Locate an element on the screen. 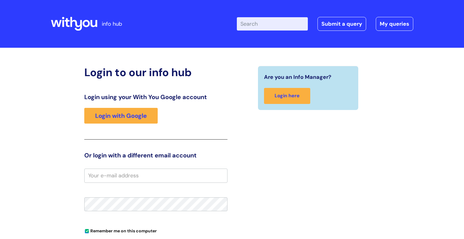 The height and width of the screenshot is (239, 464). a: Login here is located at coordinates (287, 96).